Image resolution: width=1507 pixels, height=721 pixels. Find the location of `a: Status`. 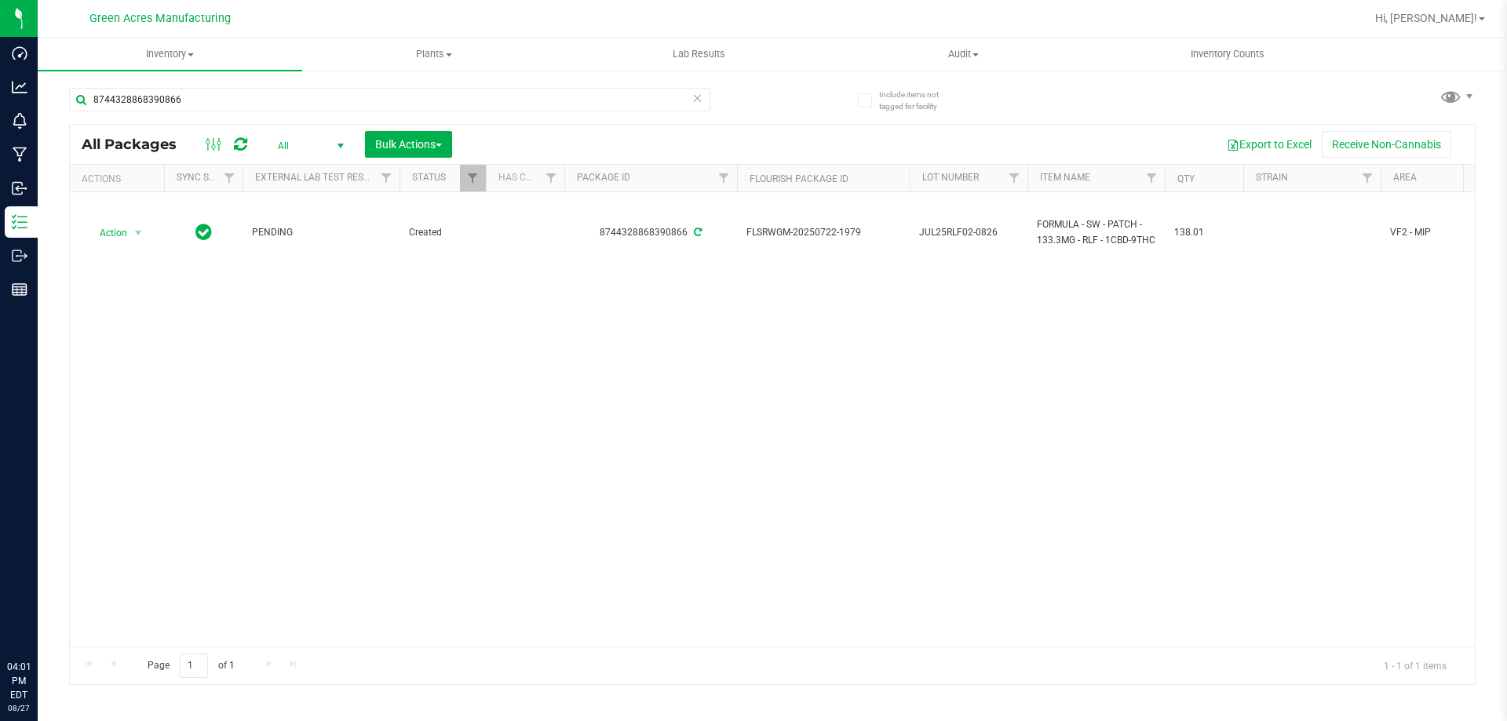

a: Status is located at coordinates (428, 177).